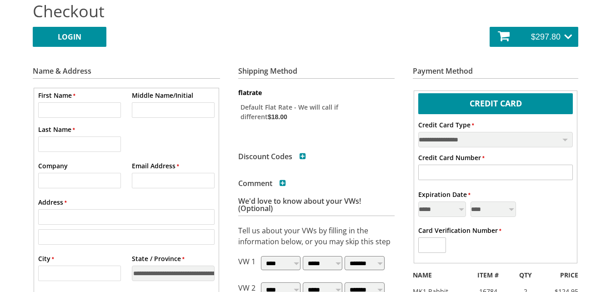 The width and height of the screenshot is (611, 292). Describe the element at coordinates (262, 183) in the screenshot. I see `h3: Comment` at that location.